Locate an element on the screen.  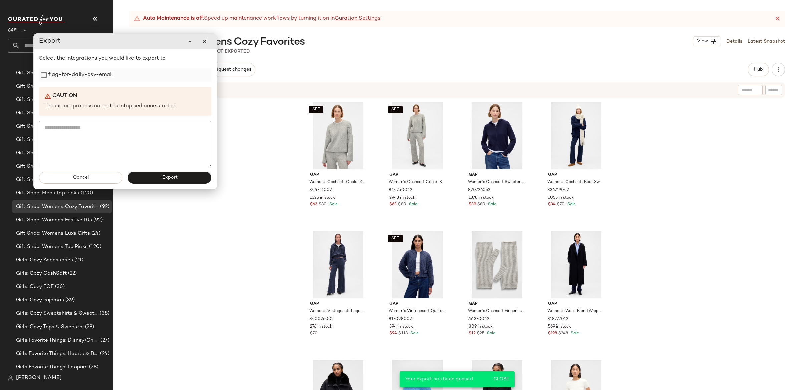
span: Women's Vintagesoft Logo Baggy Sweatpants by Gap Tapestry Navy Blue Petite Size M is located at coordinates (338, 311).